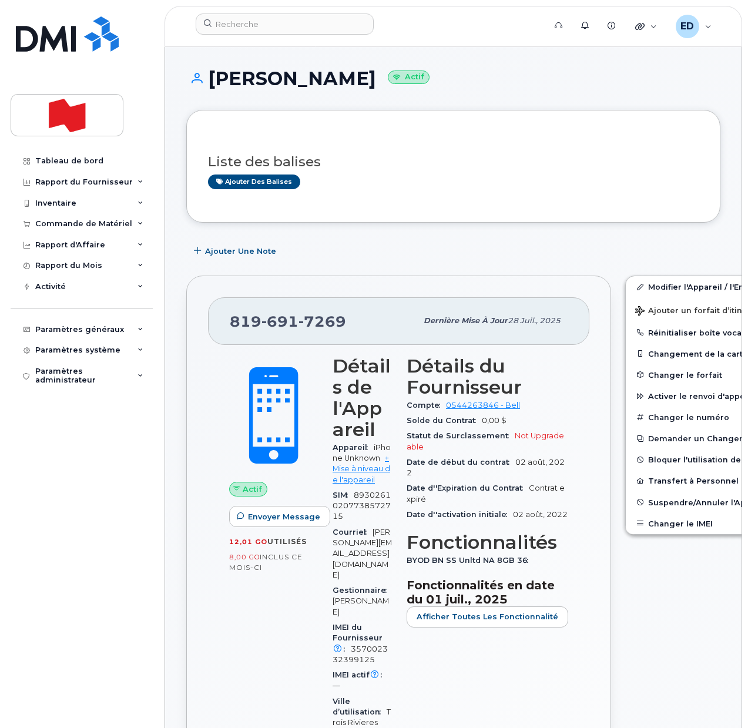 The height and width of the screenshot is (728, 748). What do you see at coordinates (460, 462) in the screenshot?
I see `span: Date de début du contrat` at bounding box center [460, 462].